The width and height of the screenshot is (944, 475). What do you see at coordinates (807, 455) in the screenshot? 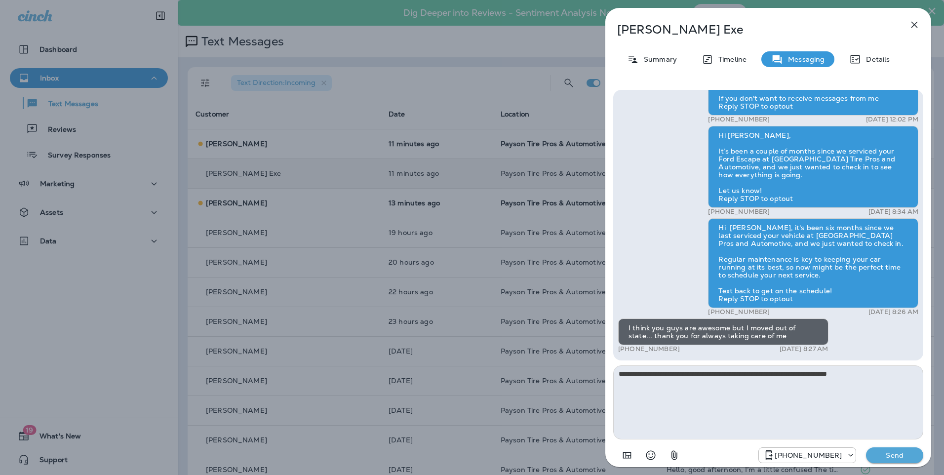
I see `div: +1 (928) 260-4498` at bounding box center [807, 455].